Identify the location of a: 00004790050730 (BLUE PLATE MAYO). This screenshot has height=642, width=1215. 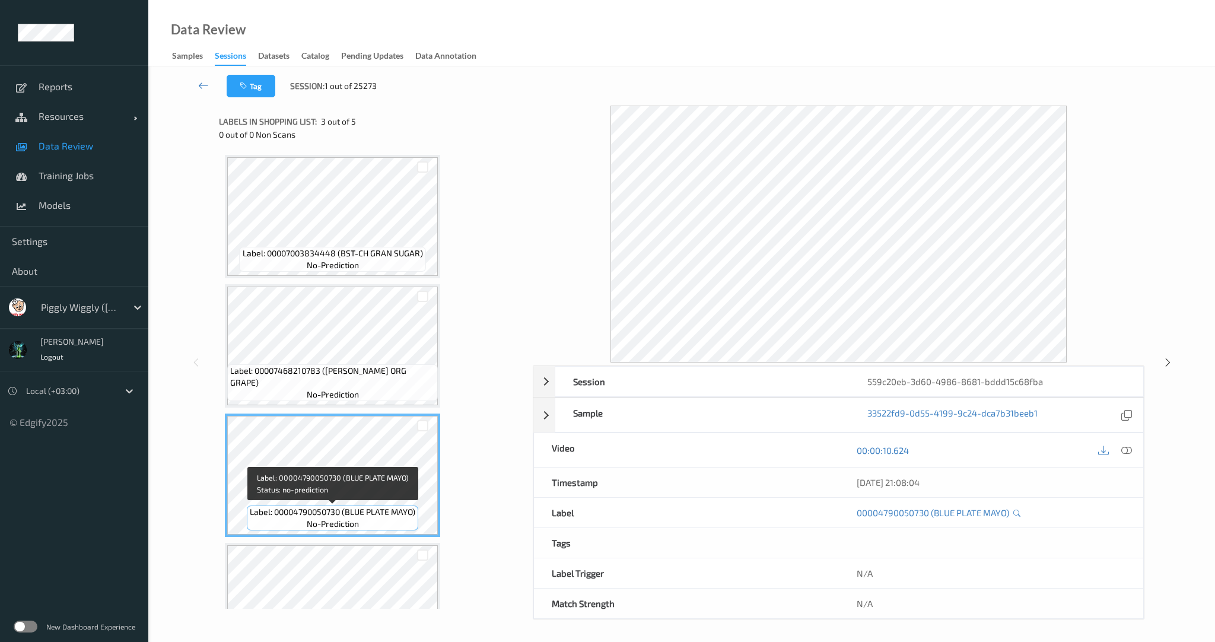
(933, 513).